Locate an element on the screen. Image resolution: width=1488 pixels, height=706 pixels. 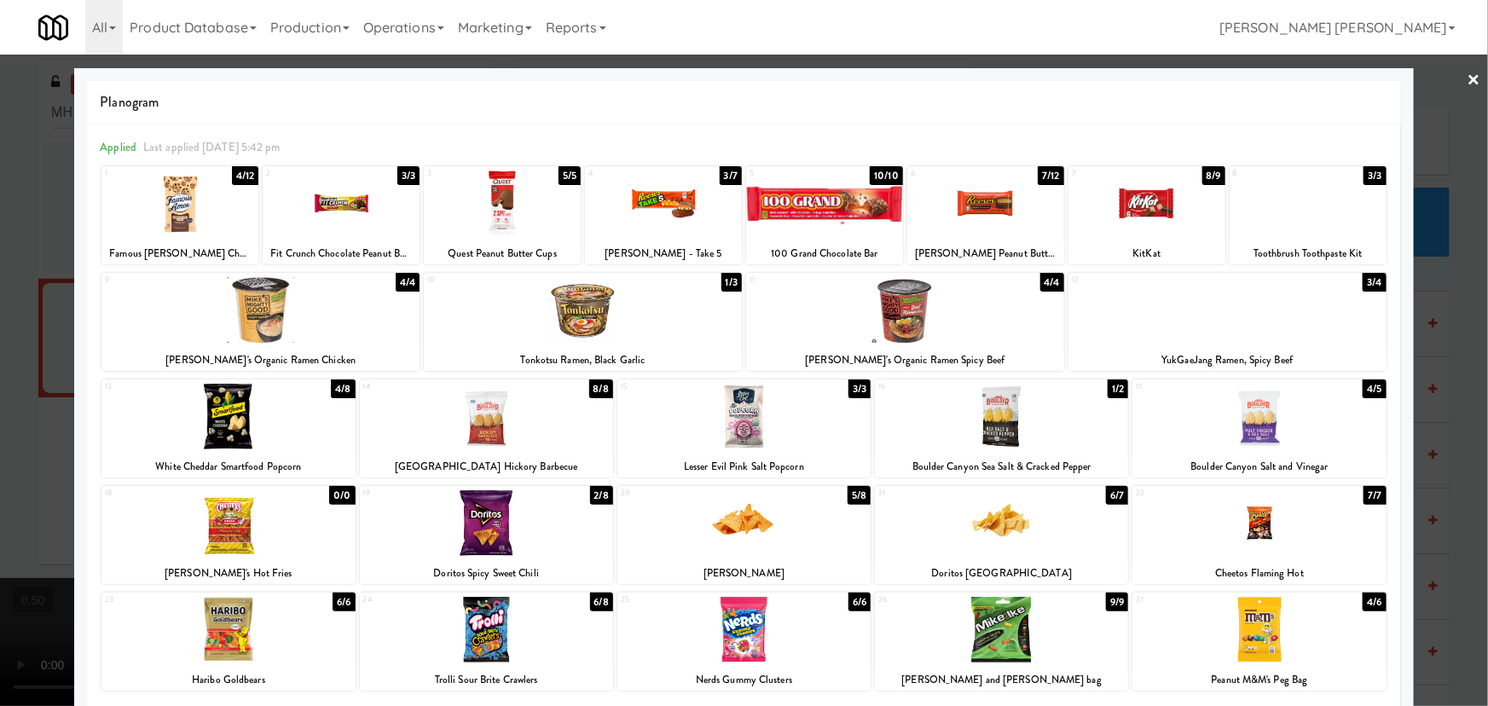
div: 0/0 is located at coordinates (342, 496).